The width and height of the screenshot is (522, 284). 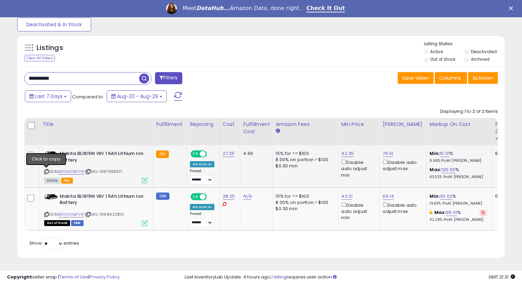 I want to click on a: 43.21, so click(x=346, y=196).